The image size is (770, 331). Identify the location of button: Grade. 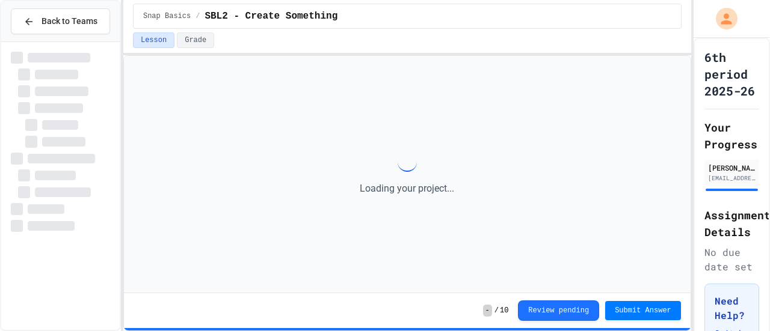
(195, 40).